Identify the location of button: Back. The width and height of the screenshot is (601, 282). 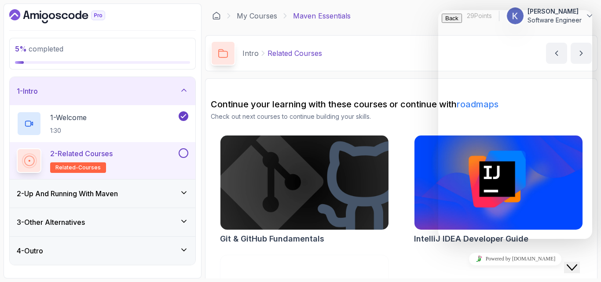
(14, 8).